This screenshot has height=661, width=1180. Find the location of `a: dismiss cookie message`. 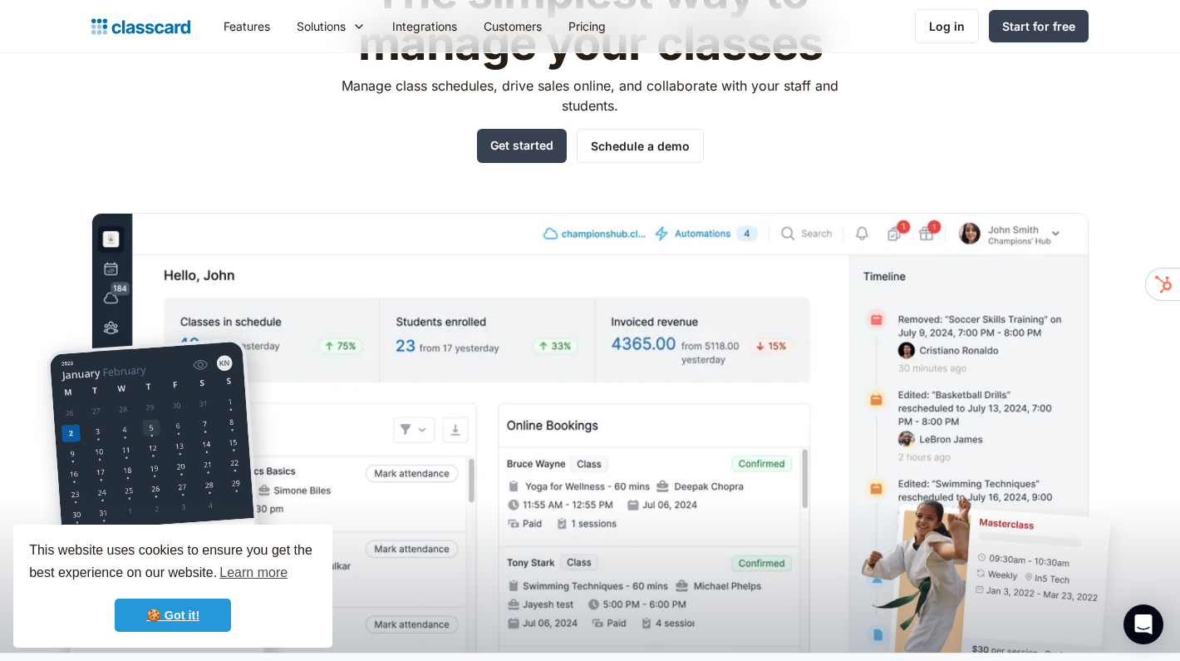

a: dismiss cookie message is located at coordinates (173, 615).